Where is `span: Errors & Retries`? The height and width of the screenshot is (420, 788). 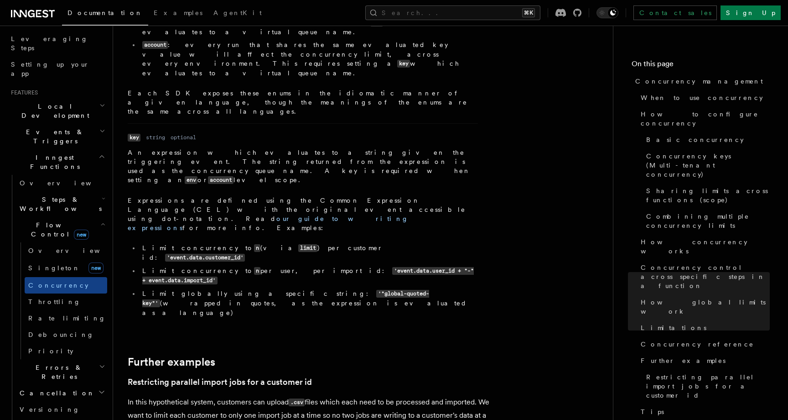
span: Errors & Retries is located at coordinates (57, 372).